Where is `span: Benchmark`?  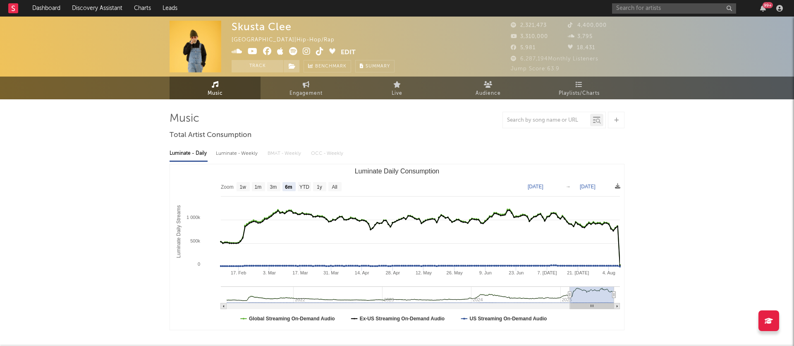
span: Benchmark is located at coordinates (331, 67).